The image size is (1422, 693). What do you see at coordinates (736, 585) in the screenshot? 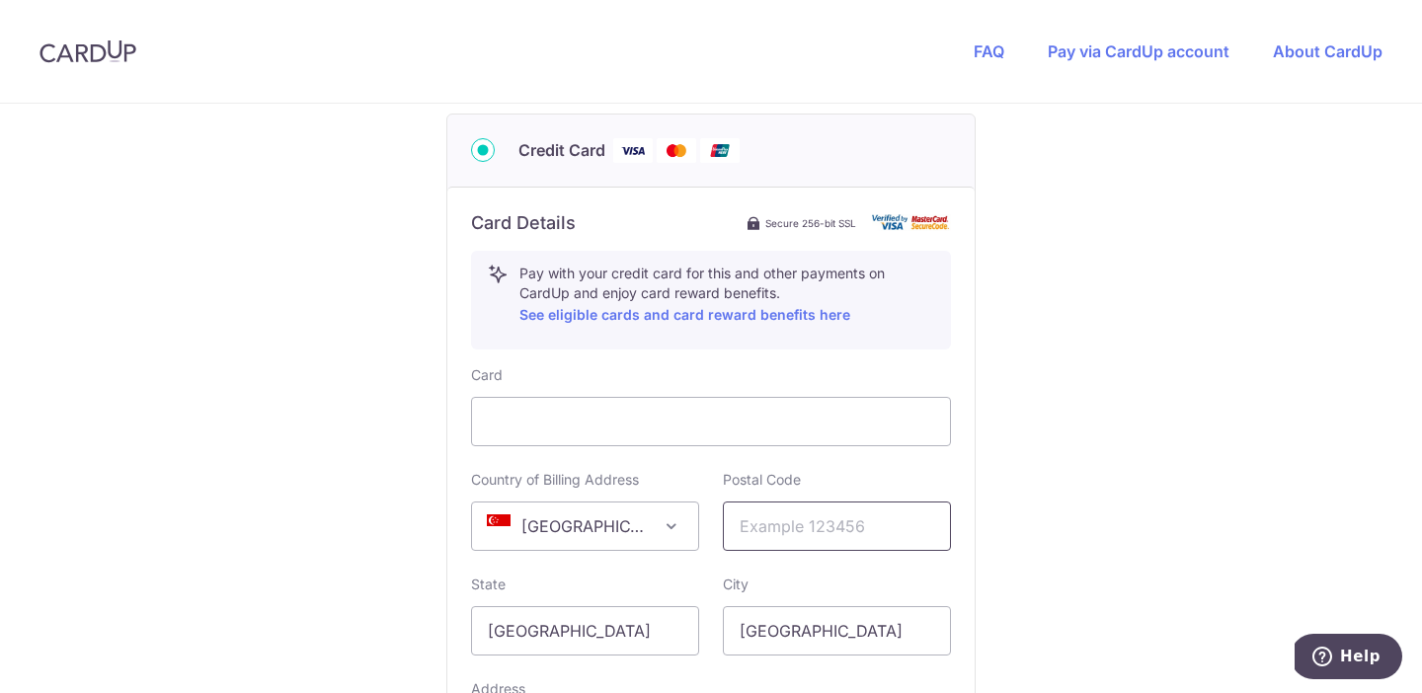
I see `label: City` at bounding box center [736, 585].